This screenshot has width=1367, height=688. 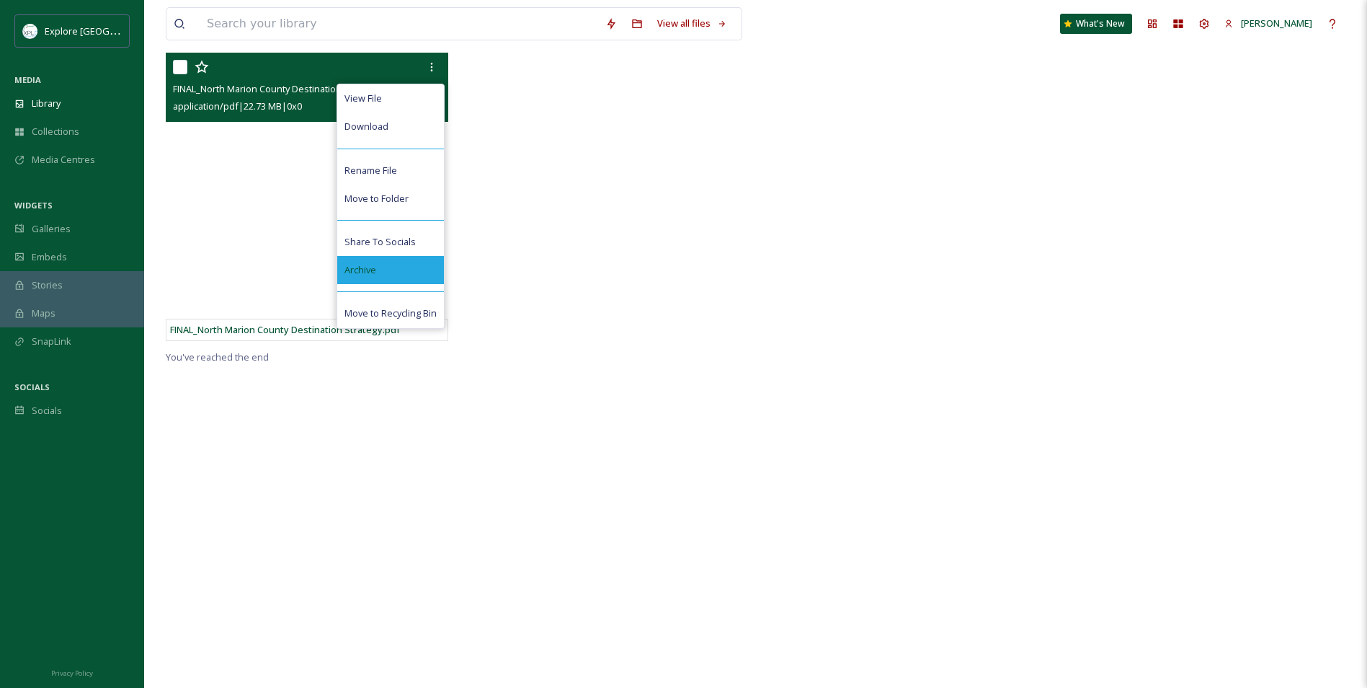 What do you see at coordinates (72, 672) in the screenshot?
I see `a: Privacy Policy` at bounding box center [72, 672].